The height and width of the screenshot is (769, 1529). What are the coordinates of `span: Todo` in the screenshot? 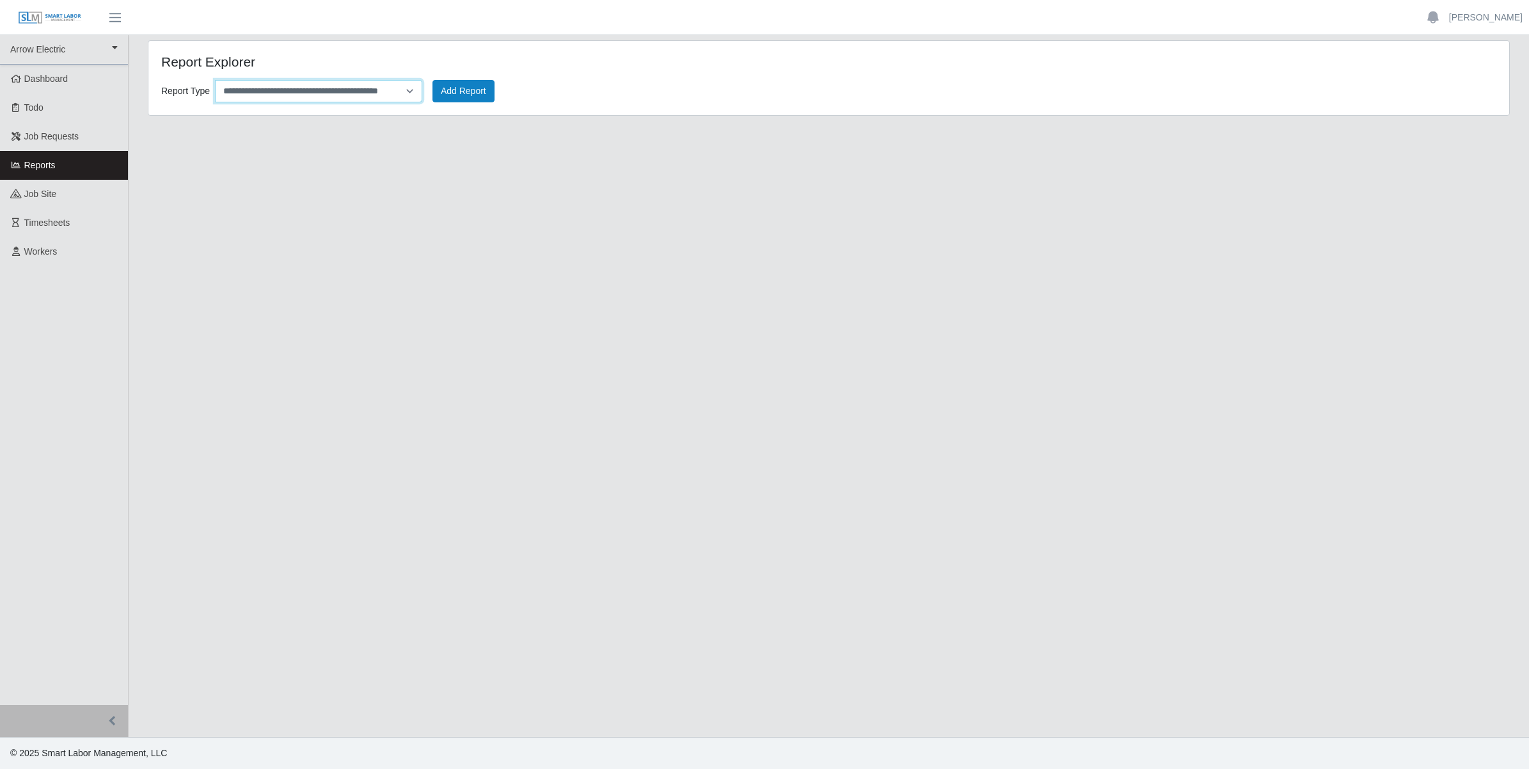 It's located at (34, 107).